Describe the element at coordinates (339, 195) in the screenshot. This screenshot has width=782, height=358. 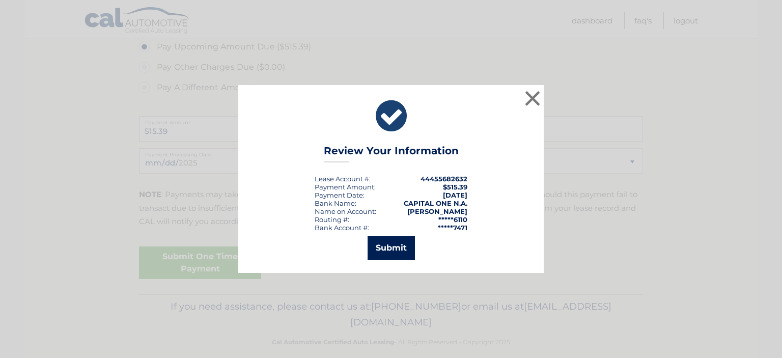
I see `span: Payment Date` at that location.